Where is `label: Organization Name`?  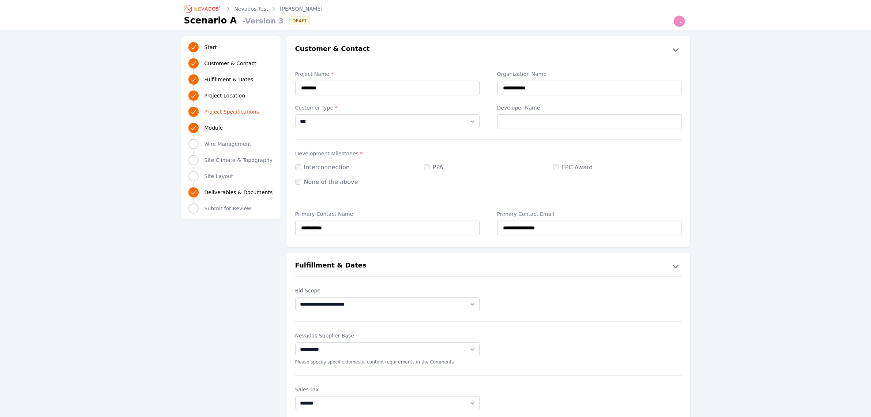
label: Organization Name is located at coordinates (590, 74).